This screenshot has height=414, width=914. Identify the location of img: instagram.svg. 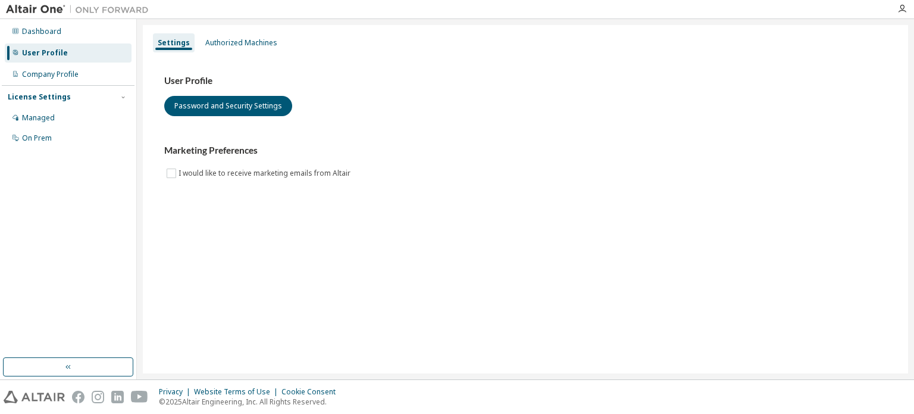
(98, 396).